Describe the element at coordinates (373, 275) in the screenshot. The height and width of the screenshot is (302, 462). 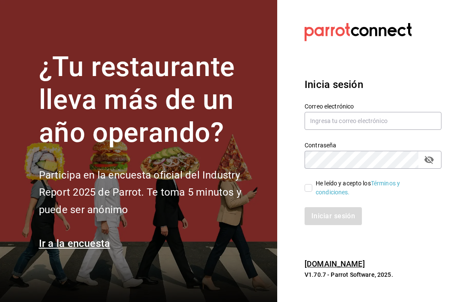
I see `p: V1.70.7 - Parrot Software, 2025.` at that location.